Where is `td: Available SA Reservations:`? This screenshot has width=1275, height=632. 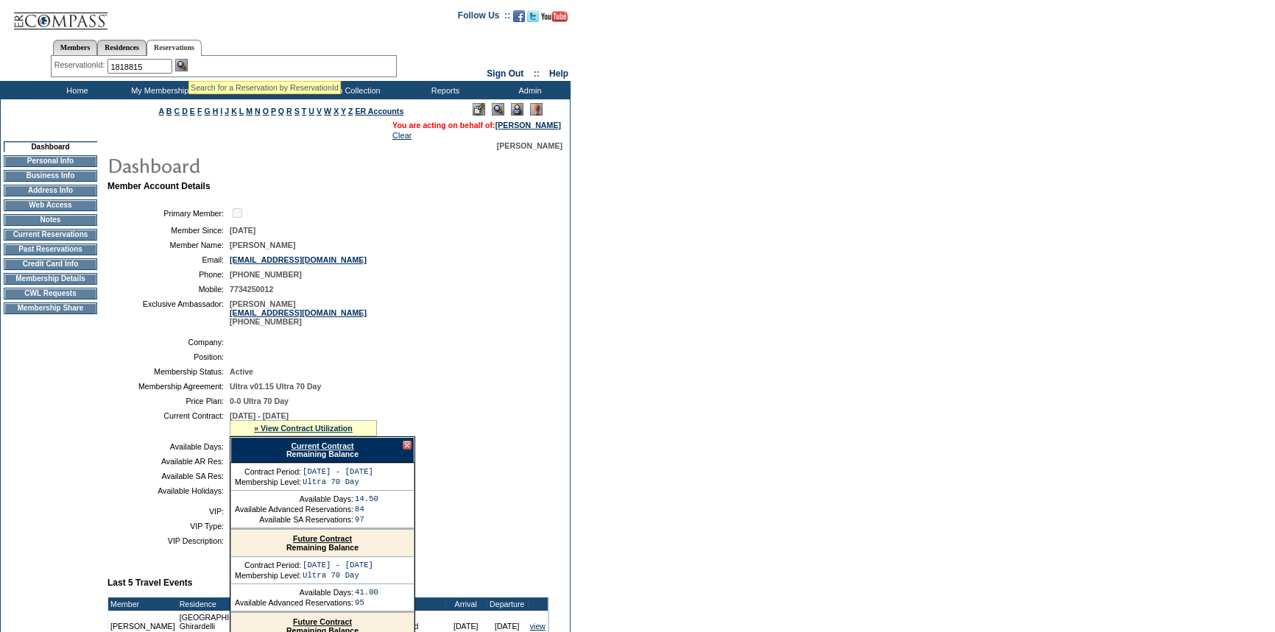
td: Available SA Reservations: is located at coordinates (294, 520).